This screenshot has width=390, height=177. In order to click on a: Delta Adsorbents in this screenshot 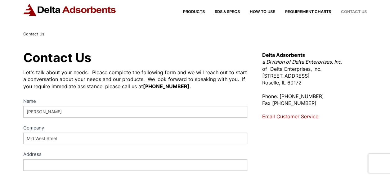, I will do `click(70, 10)`.